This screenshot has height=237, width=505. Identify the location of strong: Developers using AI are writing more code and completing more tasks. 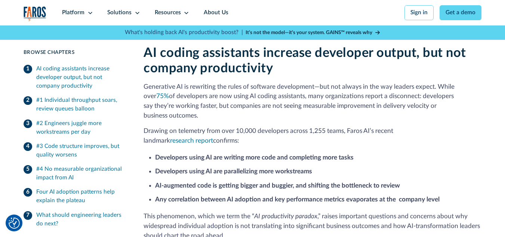
(254, 157).